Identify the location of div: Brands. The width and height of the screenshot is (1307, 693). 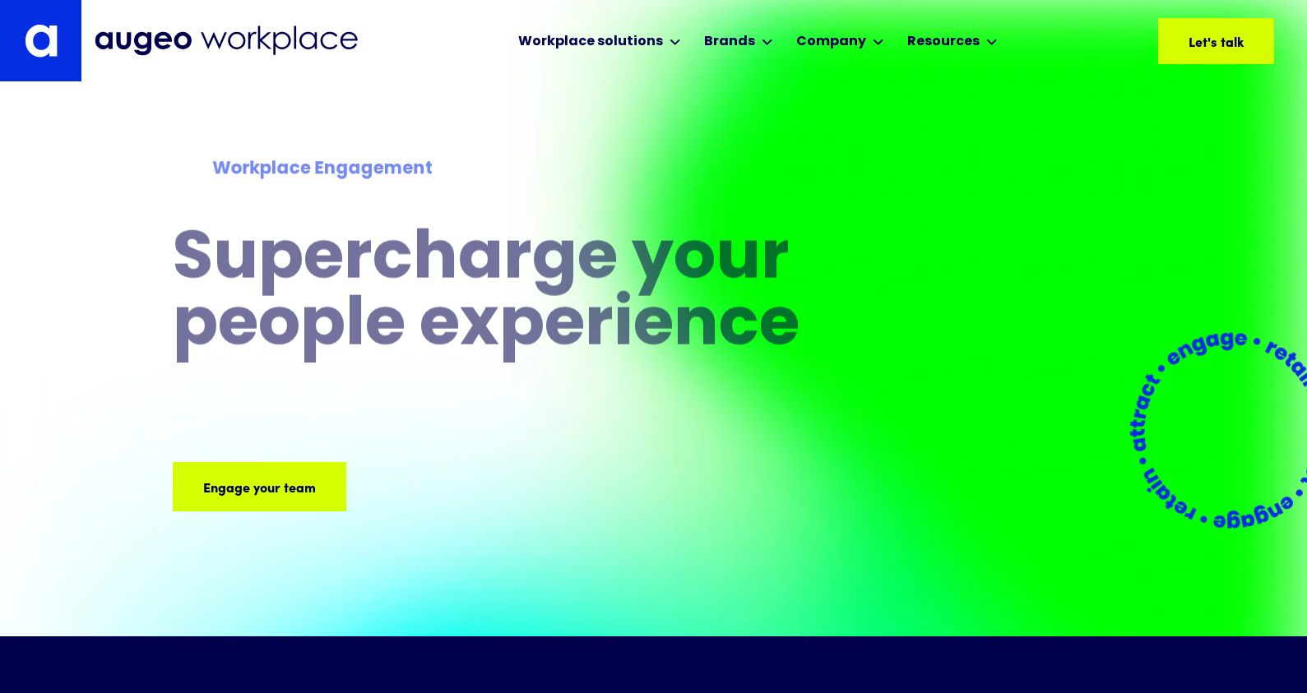
(729, 42).